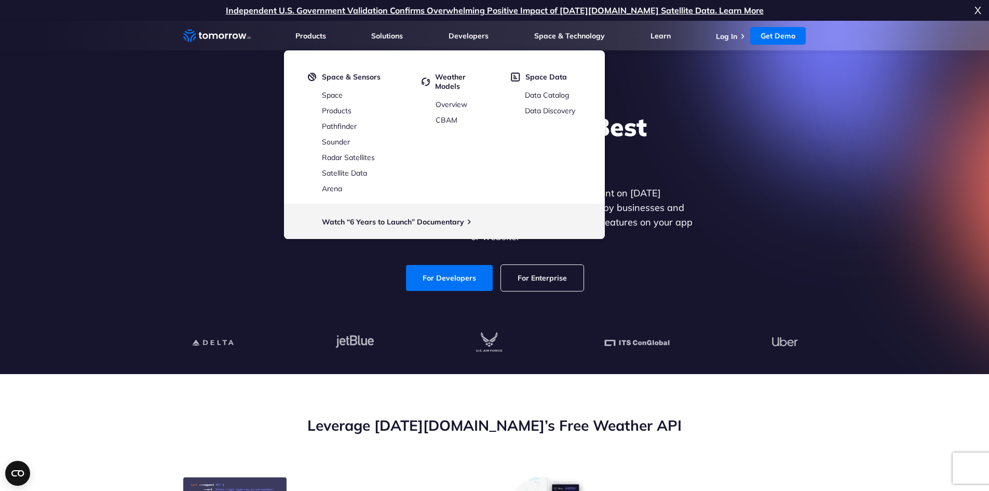  Describe the element at coordinates (449, 278) in the screenshot. I see `a: For Developers` at that location.